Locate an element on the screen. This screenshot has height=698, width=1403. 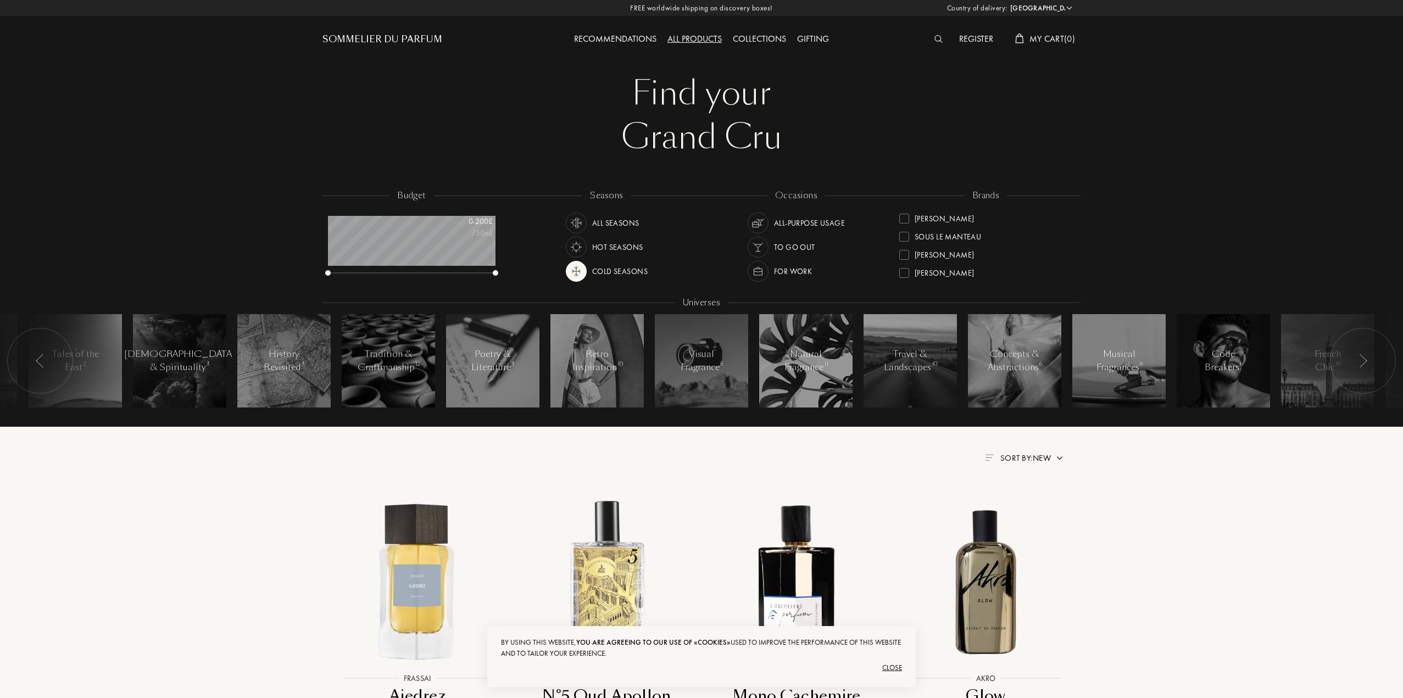
div: Find your is located at coordinates (702, 93).